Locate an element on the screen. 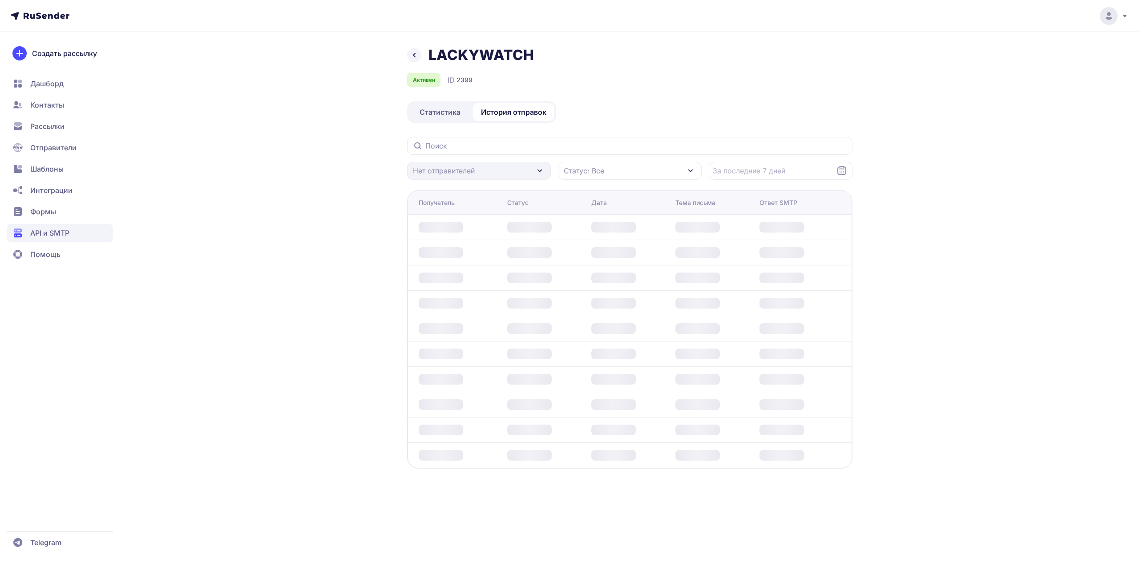  div: Дата is located at coordinates (599, 203).